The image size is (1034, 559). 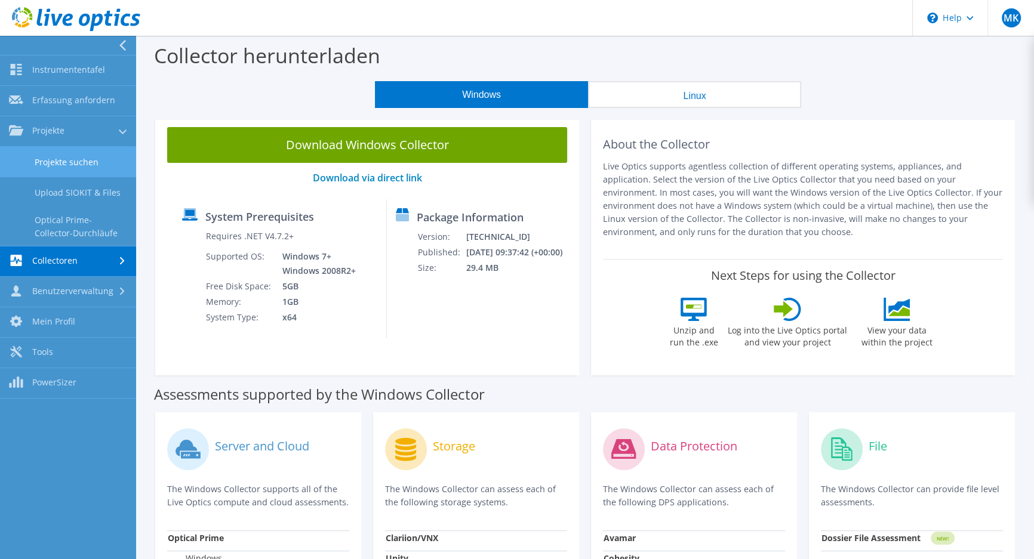 What do you see at coordinates (1011, 18) in the screenshot?
I see `span: MK` at bounding box center [1011, 18].